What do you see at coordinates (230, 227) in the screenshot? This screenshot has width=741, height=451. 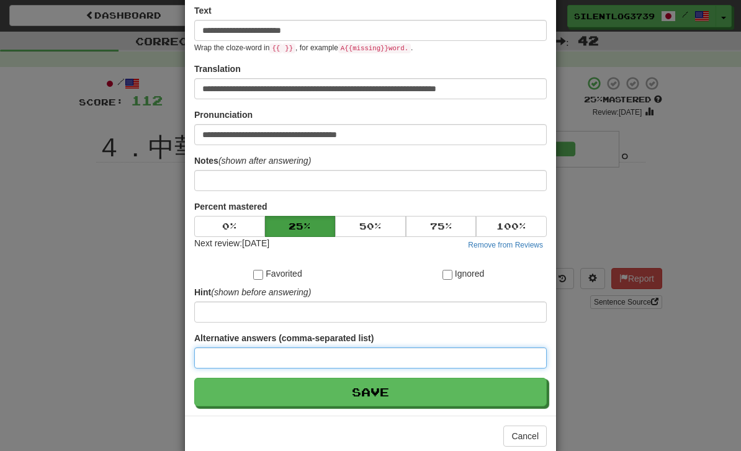 I see `button: 0%` at bounding box center [230, 227].